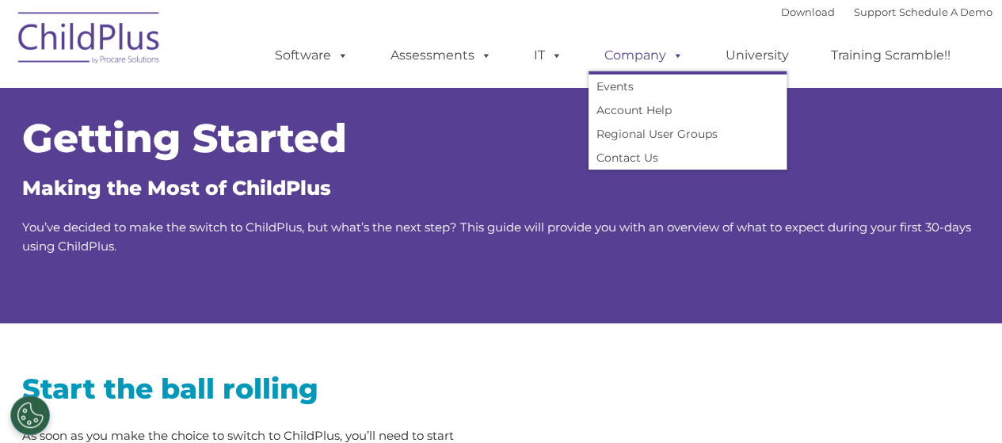 This screenshot has width=1002, height=443. I want to click on a: Schedule A Demo, so click(946, 12).